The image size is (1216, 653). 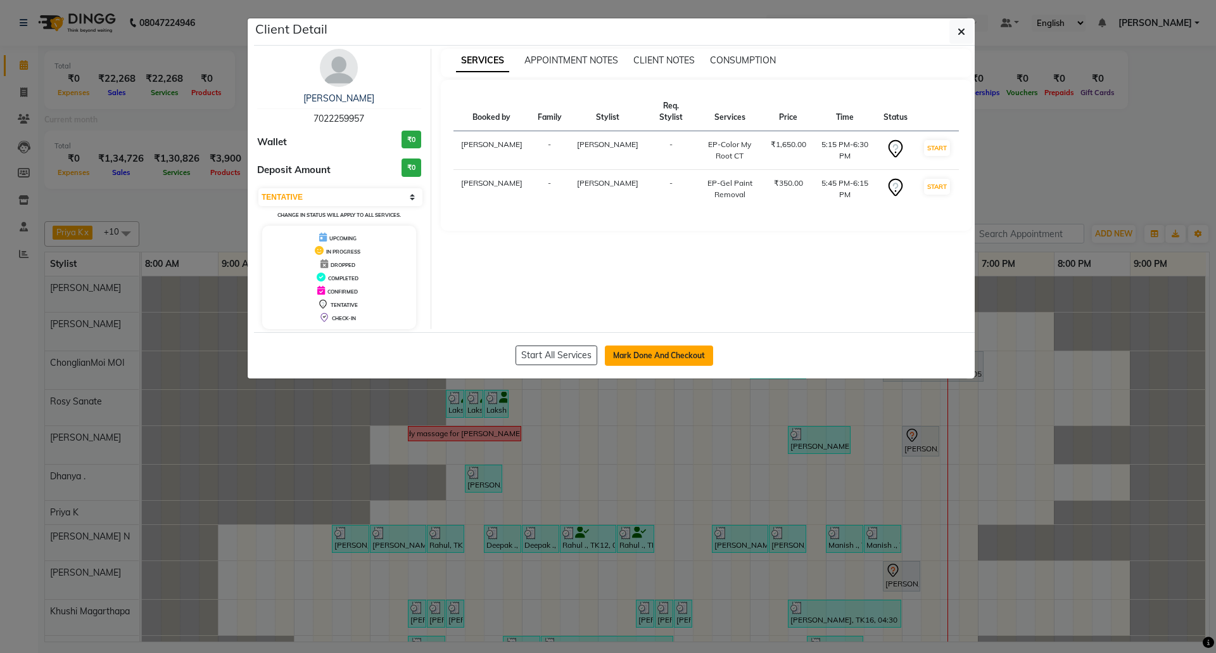 I want to click on span: DROPPED, so click(x=343, y=265).